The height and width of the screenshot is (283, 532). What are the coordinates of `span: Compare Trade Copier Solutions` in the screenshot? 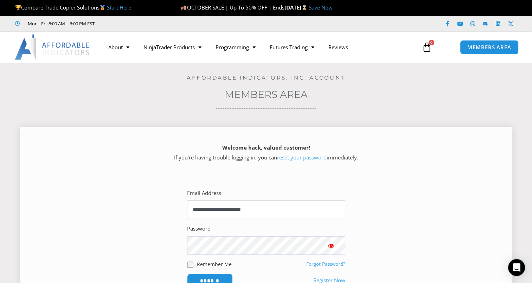 It's located at (73, 7).